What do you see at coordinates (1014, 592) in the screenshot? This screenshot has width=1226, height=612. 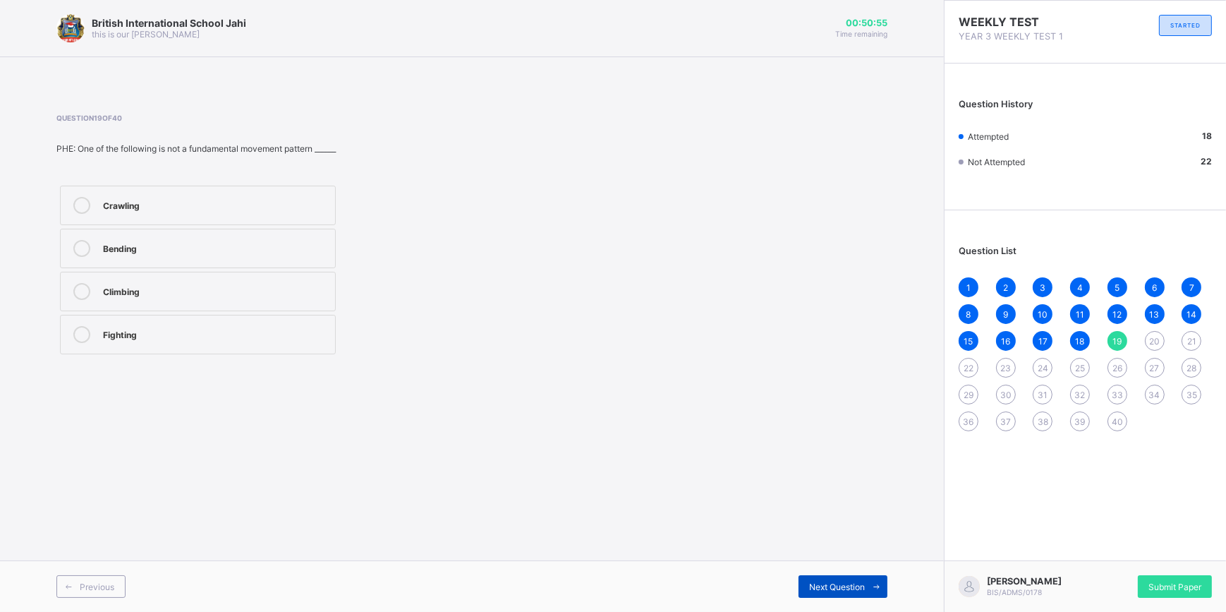 I see `span: BIS/ADMS/0178` at bounding box center [1014, 592].